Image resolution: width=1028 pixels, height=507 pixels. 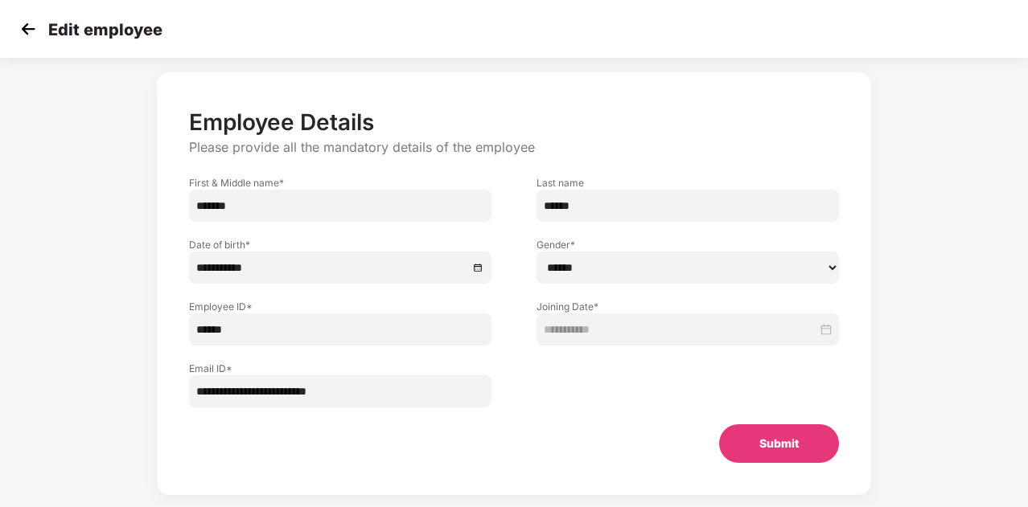 I want to click on label: Gender, so click(x=688, y=244).